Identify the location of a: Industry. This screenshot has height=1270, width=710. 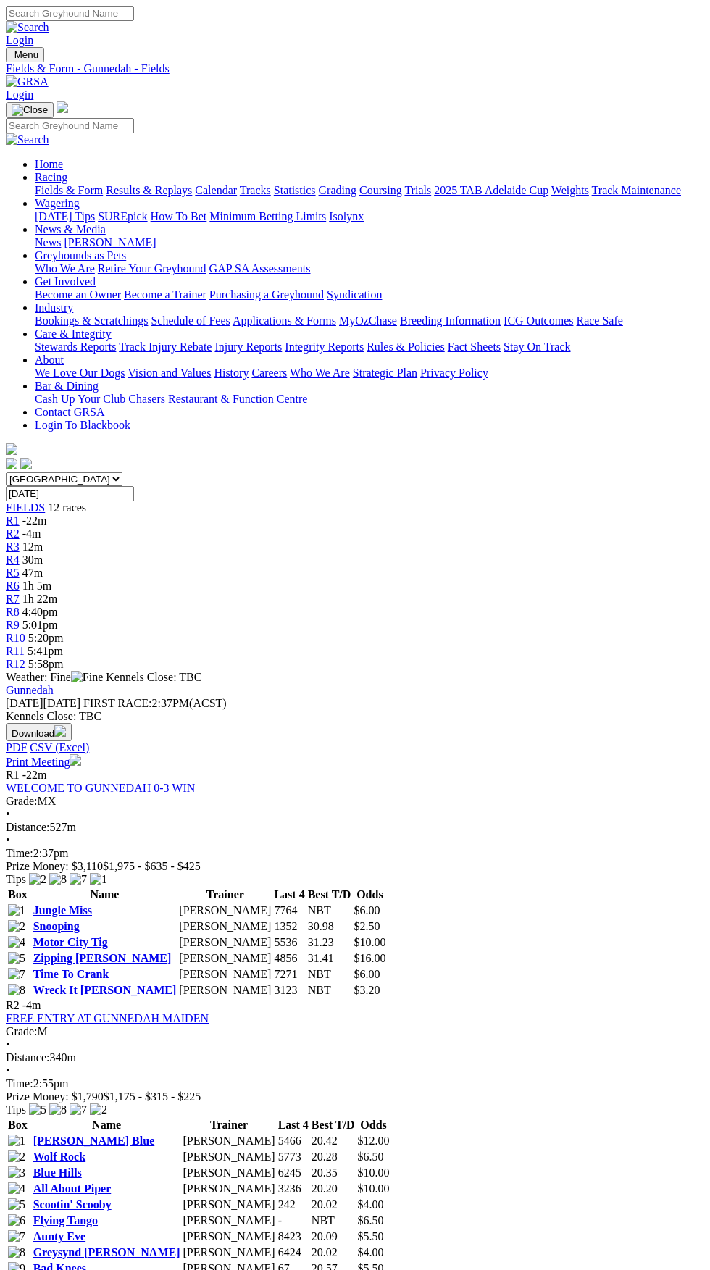
(54, 307).